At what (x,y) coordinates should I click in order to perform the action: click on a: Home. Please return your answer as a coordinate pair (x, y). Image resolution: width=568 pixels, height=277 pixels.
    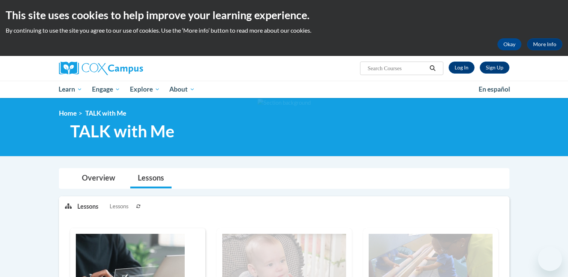
    Looking at the image, I should click on (68, 113).